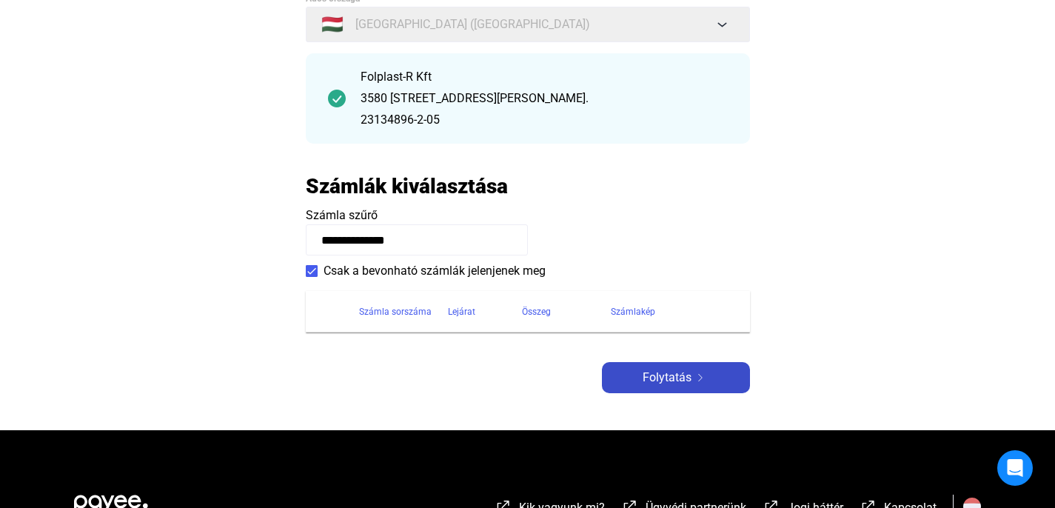 This screenshot has height=508, width=1055. I want to click on div: Folplast-R Kft, so click(544, 77).